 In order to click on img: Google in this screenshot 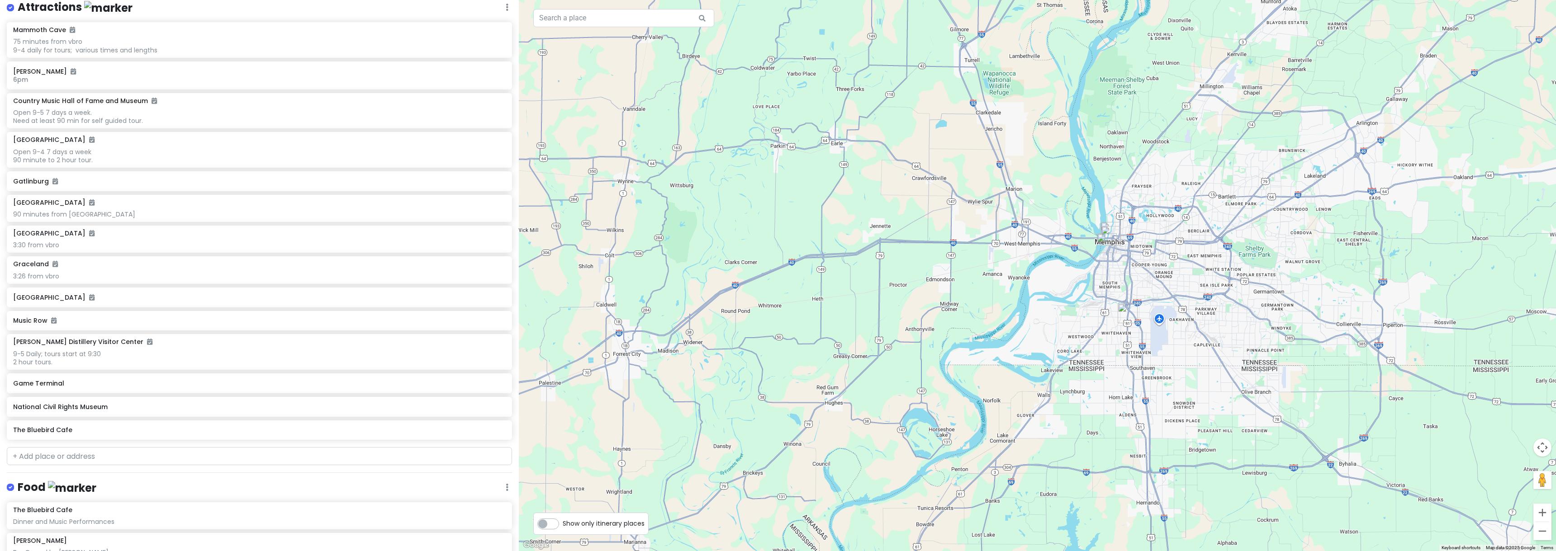, I will do `click(536, 545)`.